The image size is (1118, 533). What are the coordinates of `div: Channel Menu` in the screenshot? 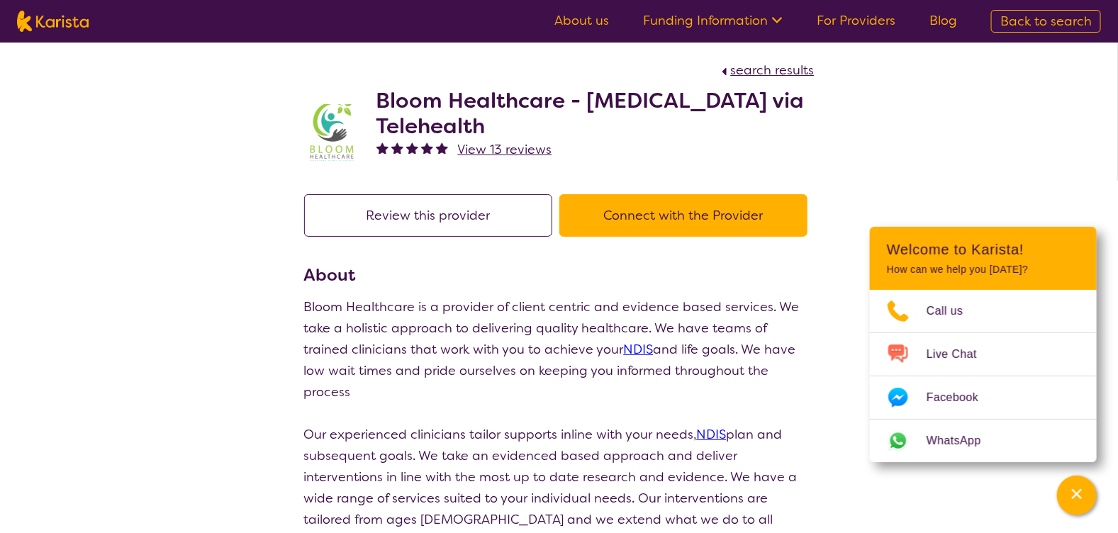 It's located at (983, 344).